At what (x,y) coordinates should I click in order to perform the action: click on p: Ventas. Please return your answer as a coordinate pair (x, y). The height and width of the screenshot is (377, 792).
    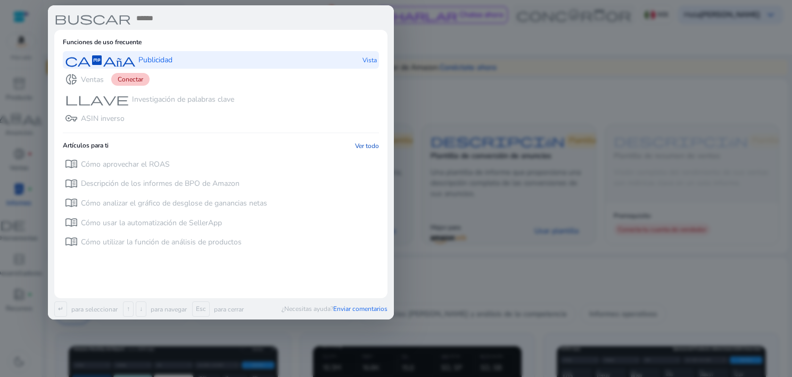
    Looking at the image, I should click on (92, 80).